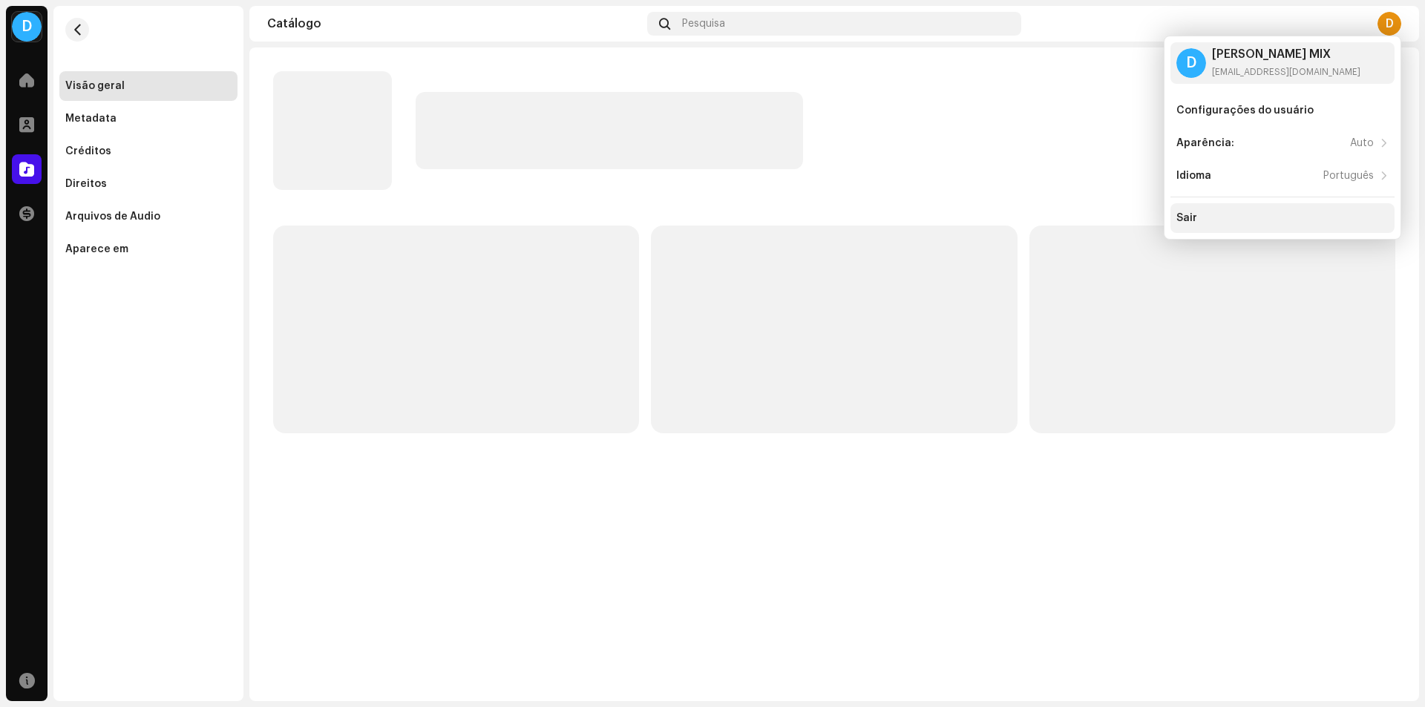 This screenshot has width=1425, height=707. What do you see at coordinates (1193, 176) in the screenshot?
I see `div: Idioma` at bounding box center [1193, 176].